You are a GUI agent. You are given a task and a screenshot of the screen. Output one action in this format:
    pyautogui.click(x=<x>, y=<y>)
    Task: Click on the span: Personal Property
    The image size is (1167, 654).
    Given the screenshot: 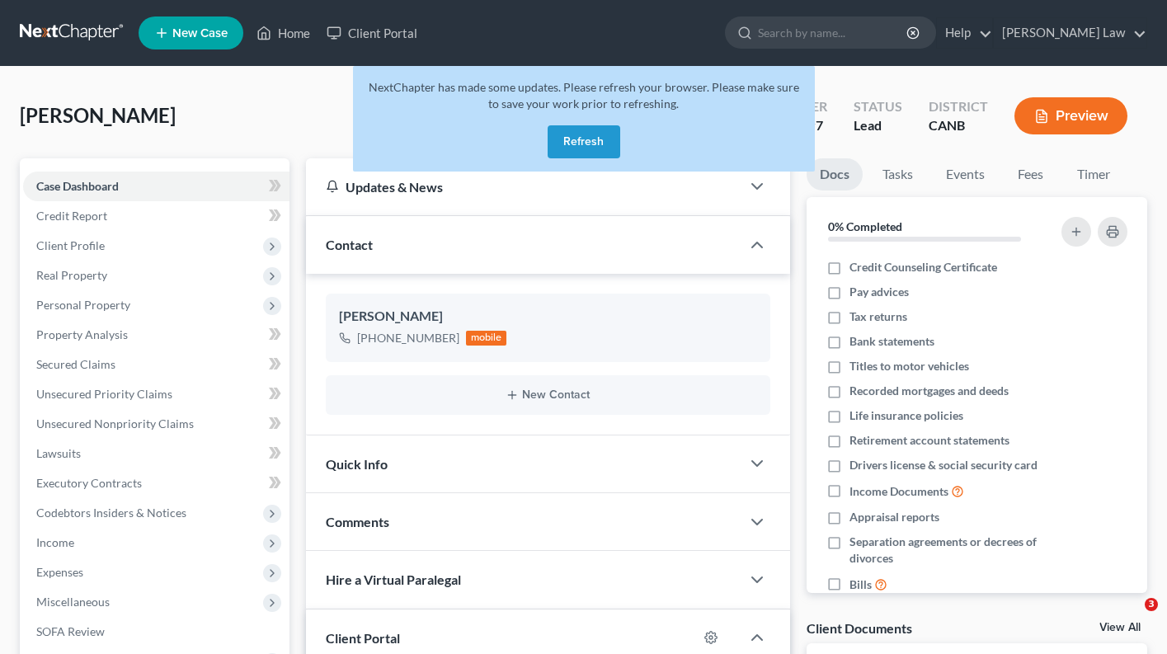 What is the action you would take?
    pyautogui.click(x=83, y=304)
    